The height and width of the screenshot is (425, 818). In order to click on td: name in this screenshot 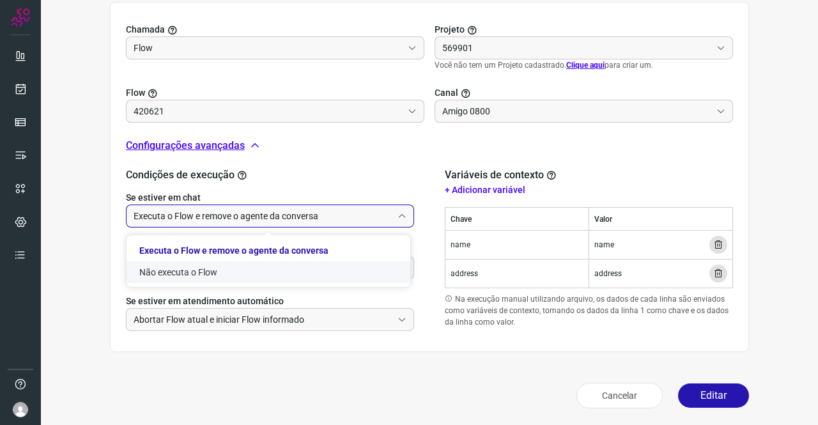, I will do `click(517, 245)`.